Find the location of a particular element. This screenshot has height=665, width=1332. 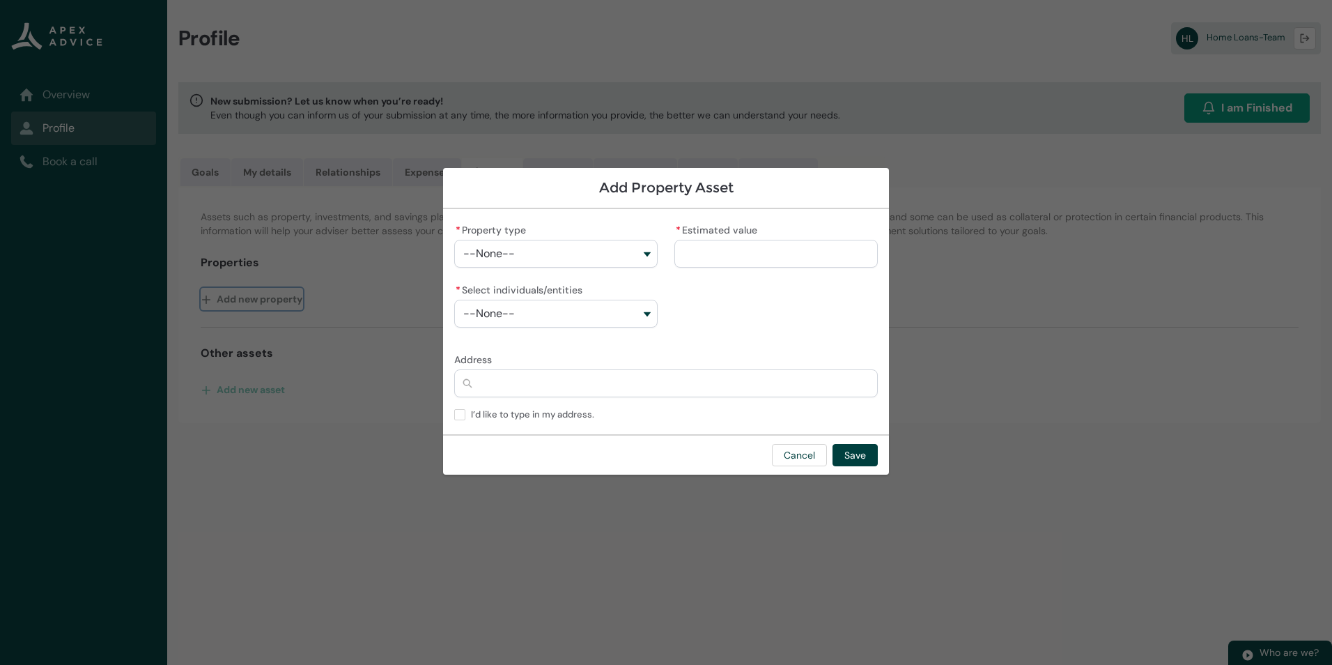

button: Select individuals/entities is located at coordinates (556, 314).